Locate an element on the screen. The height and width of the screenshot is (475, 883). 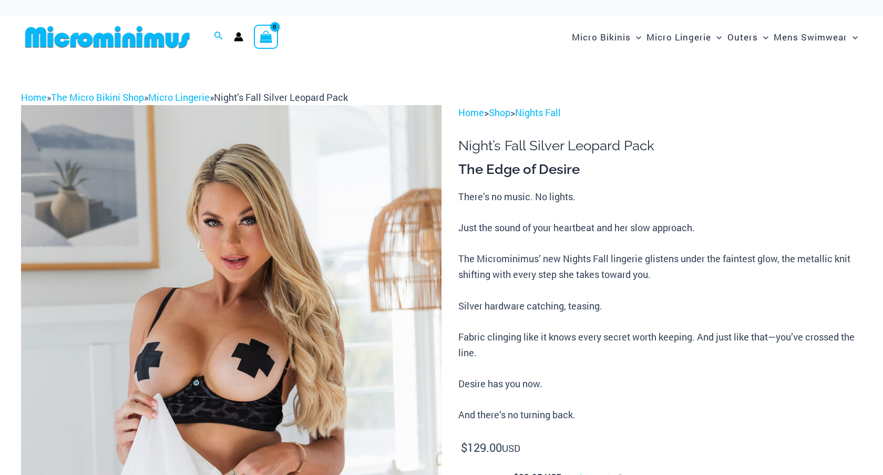
span: Outers is located at coordinates (742, 37).